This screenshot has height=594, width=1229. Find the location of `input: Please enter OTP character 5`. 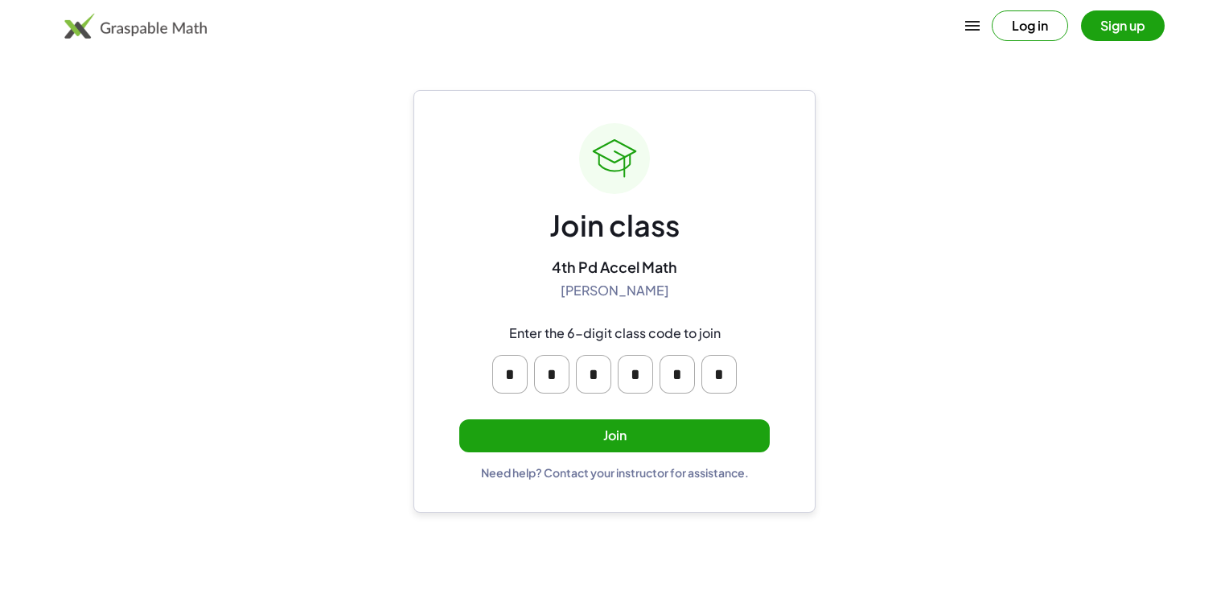

input: Please enter OTP character 5 is located at coordinates (677, 374).